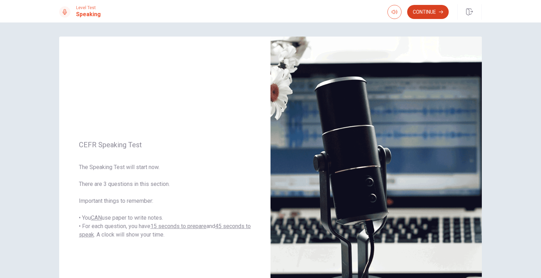 The width and height of the screenshot is (541, 278). What do you see at coordinates (165, 145) in the screenshot?
I see `span: CEFR Speaking Test` at bounding box center [165, 145].